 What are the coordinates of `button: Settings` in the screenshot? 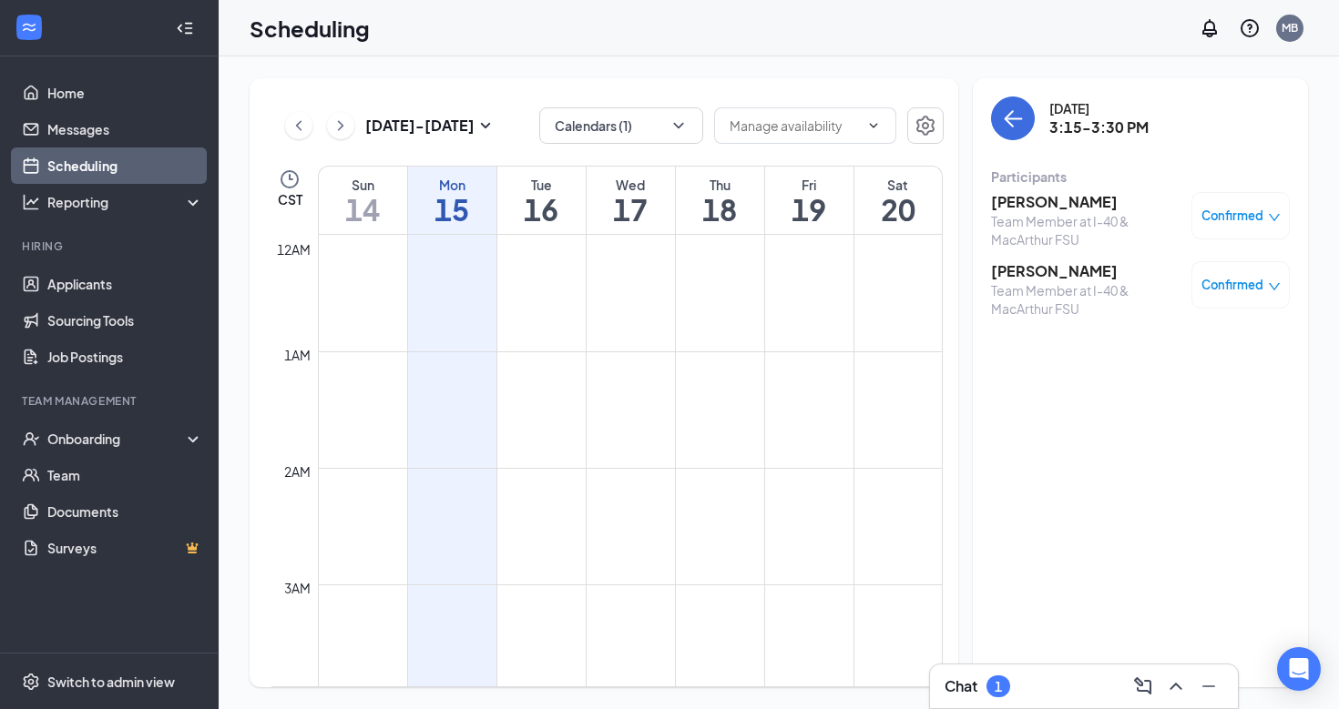 It's located at (925, 126).